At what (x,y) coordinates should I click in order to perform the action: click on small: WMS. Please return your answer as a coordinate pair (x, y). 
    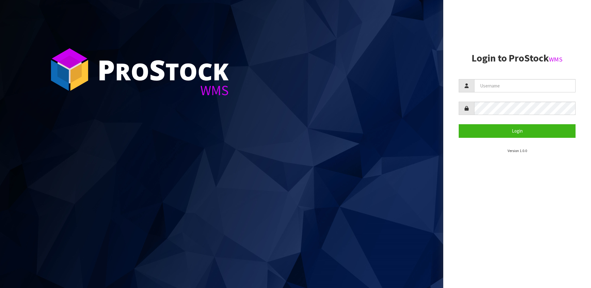
    Looking at the image, I should click on (555, 59).